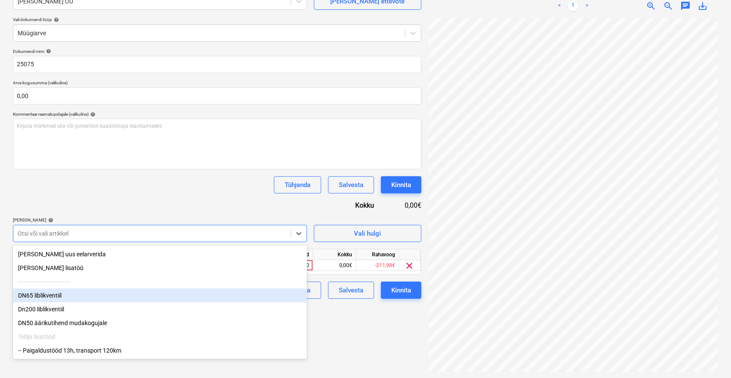 The width and height of the screenshot is (731, 378). I want to click on input: Arve kogusumma (valikuline), so click(217, 96).